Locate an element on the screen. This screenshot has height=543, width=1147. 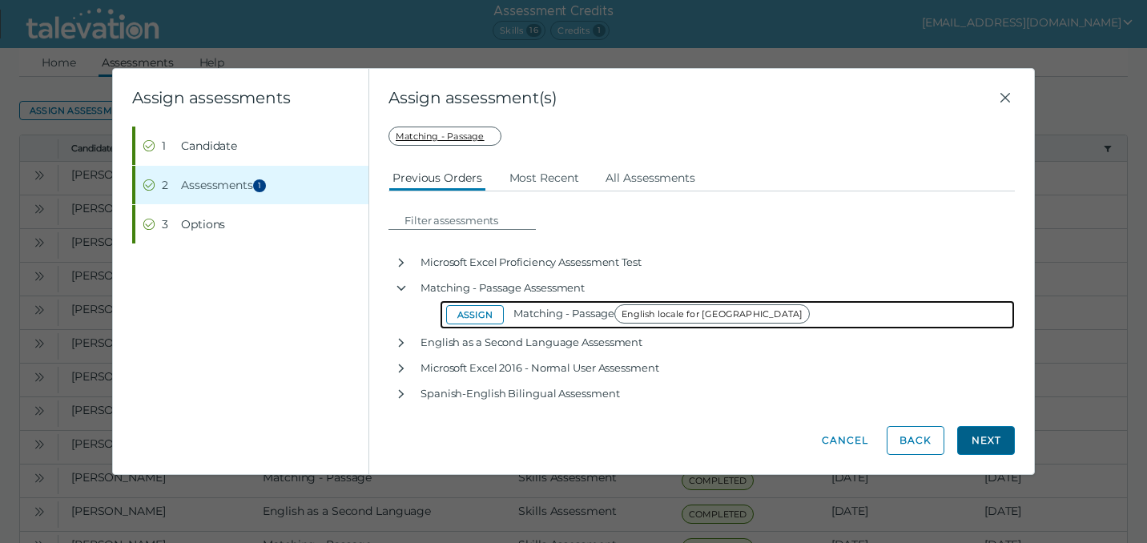
button: Close is located at coordinates (1006, 98).